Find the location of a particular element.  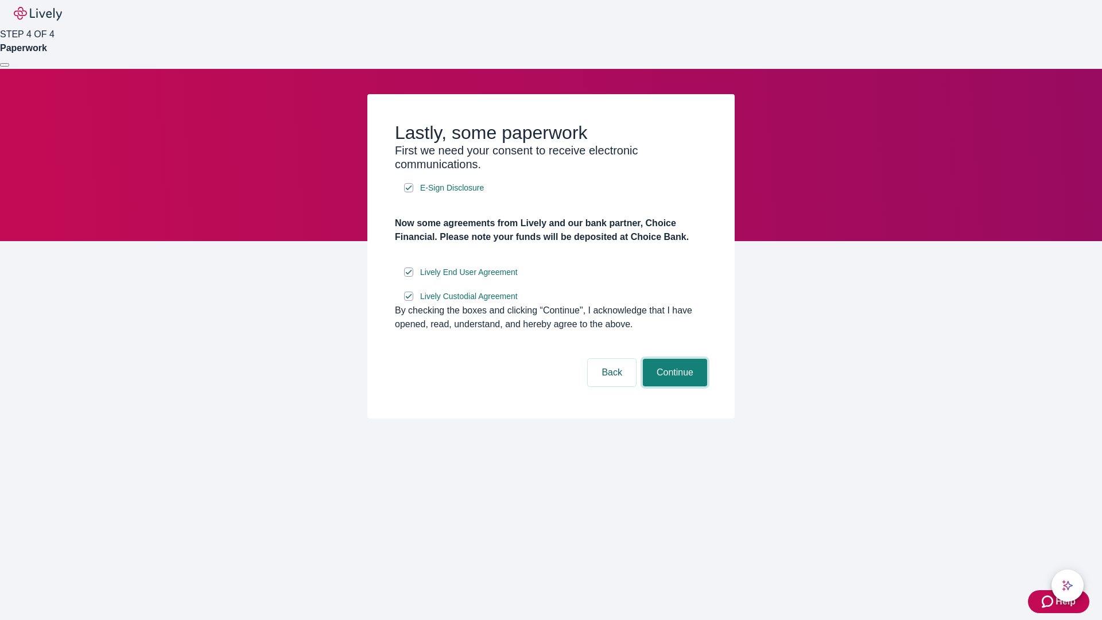

button: Back is located at coordinates (612, 373).